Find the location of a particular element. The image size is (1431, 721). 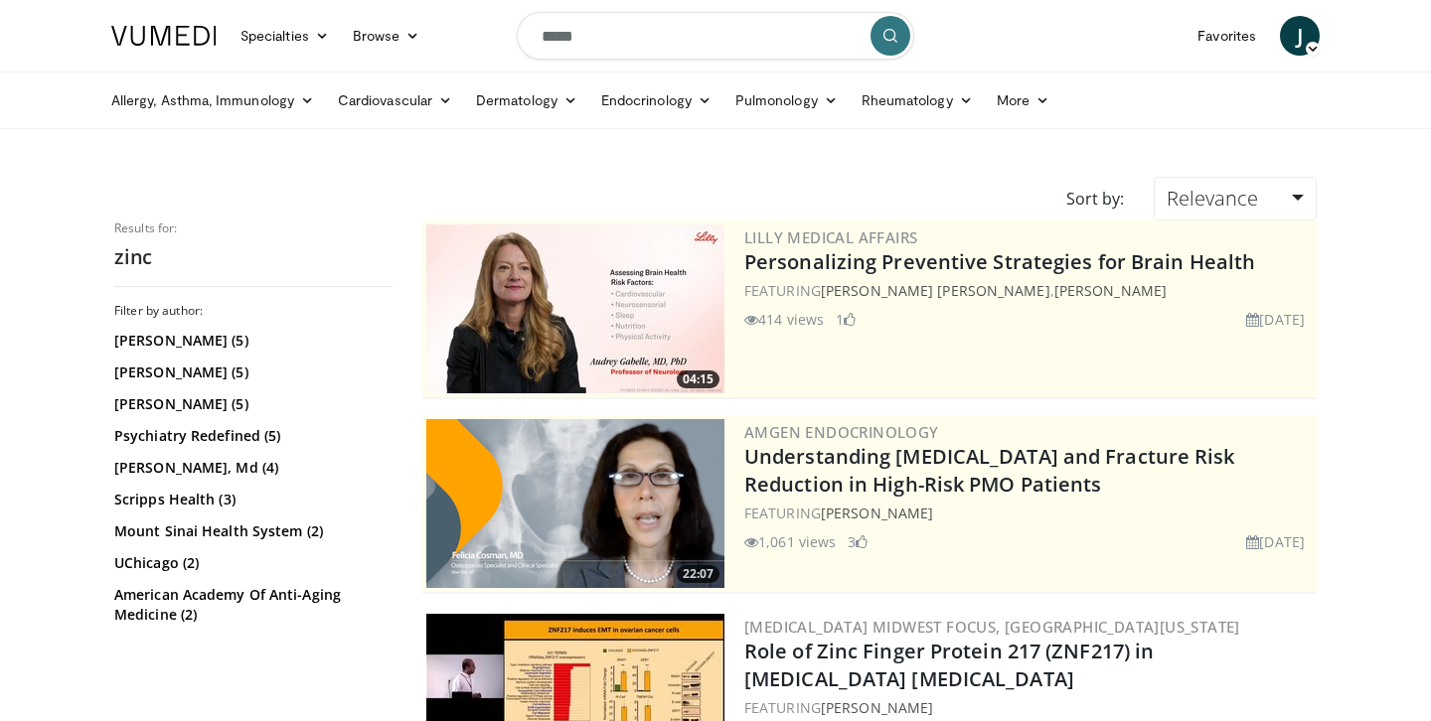

a: Personalizing Preventive Strategies for Brain Health is located at coordinates (1000, 261).